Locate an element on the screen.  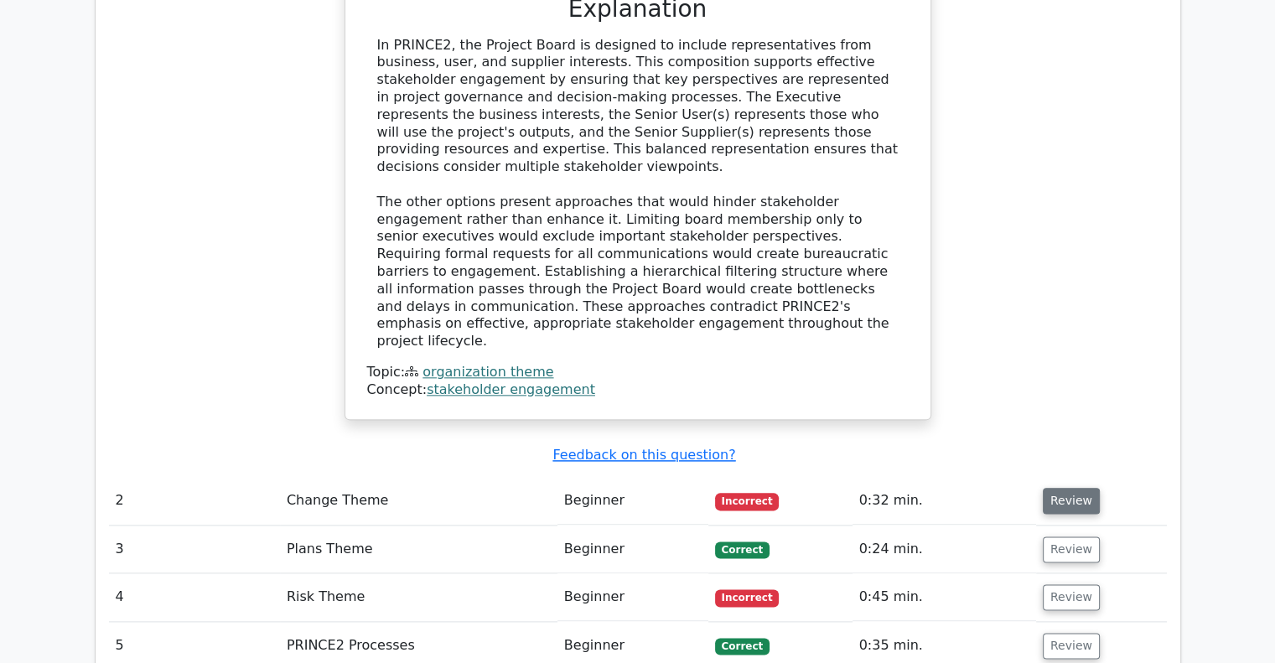
div: Topic: is located at coordinates (638, 372).